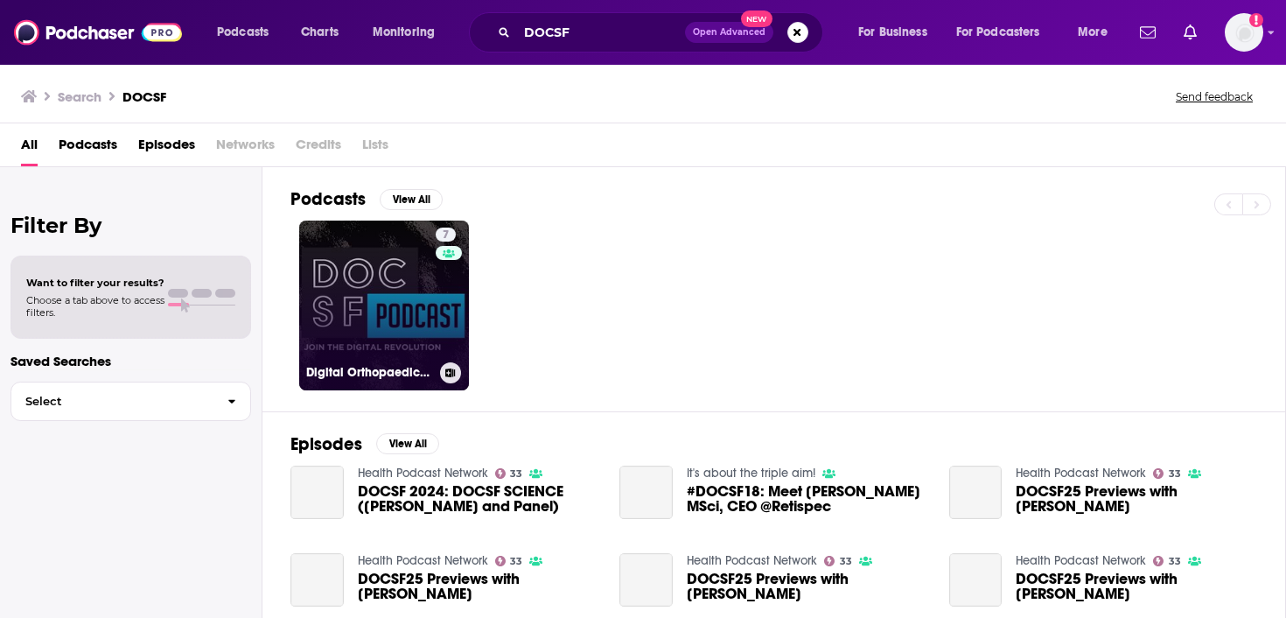 Image resolution: width=1286 pixels, height=618 pixels. Describe the element at coordinates (601, 32) in the screenshot. I see `input: Search podcasts, credits, & more...` at that location.